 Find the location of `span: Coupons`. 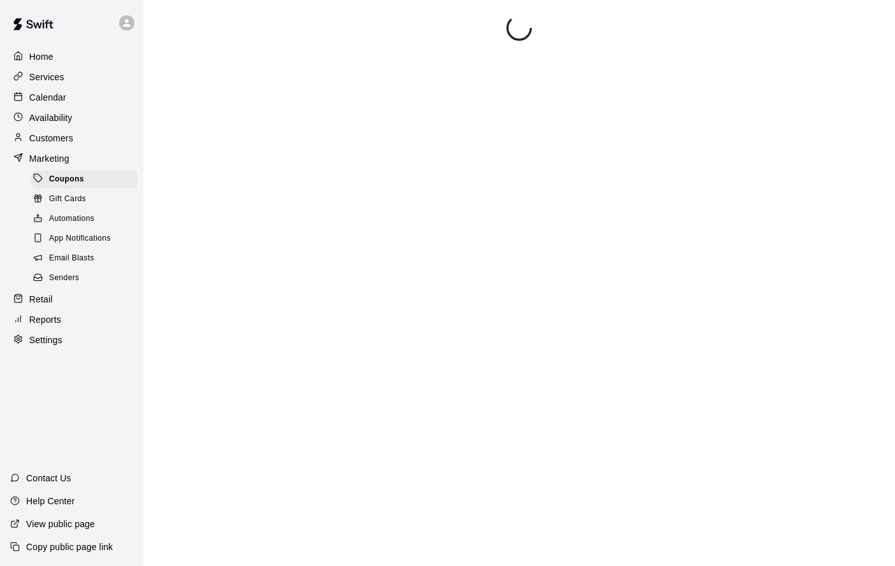

span: Coupons is located at coordinates (66, 180).